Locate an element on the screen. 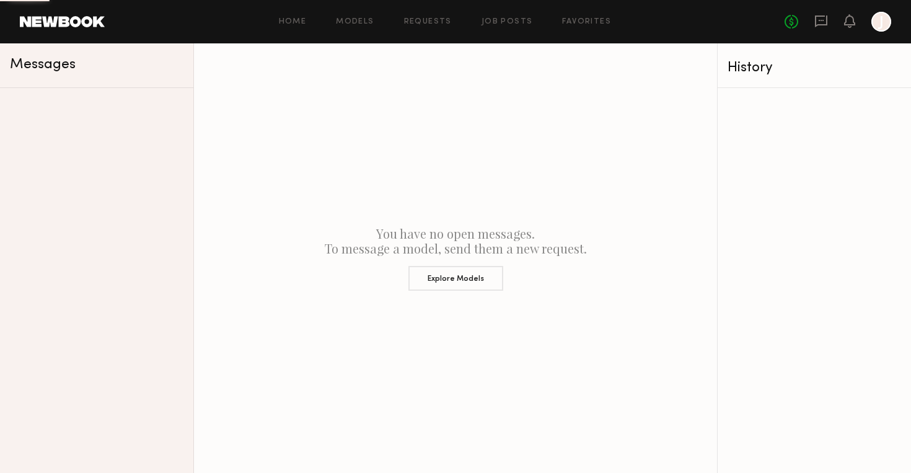  a: Favorites is located at coordinates (586, 22).